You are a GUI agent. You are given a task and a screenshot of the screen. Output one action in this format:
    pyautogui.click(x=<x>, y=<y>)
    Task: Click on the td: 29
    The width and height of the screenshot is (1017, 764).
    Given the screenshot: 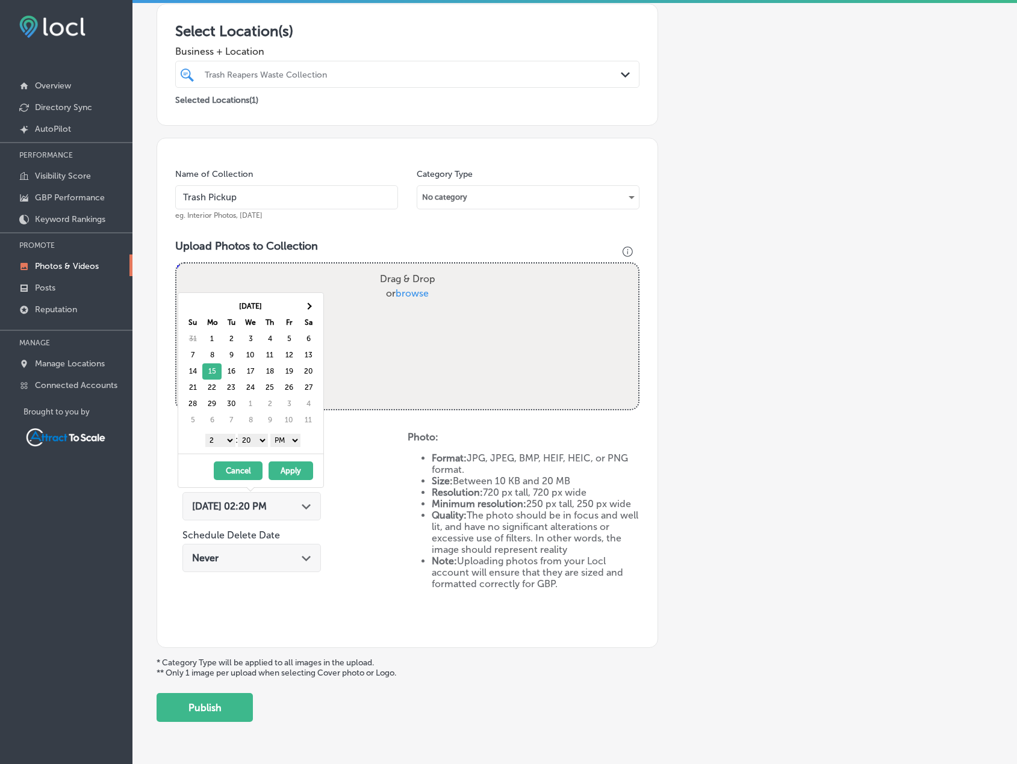 What is the action you would take?
    pyautogui.click(x=212, y=404)
    